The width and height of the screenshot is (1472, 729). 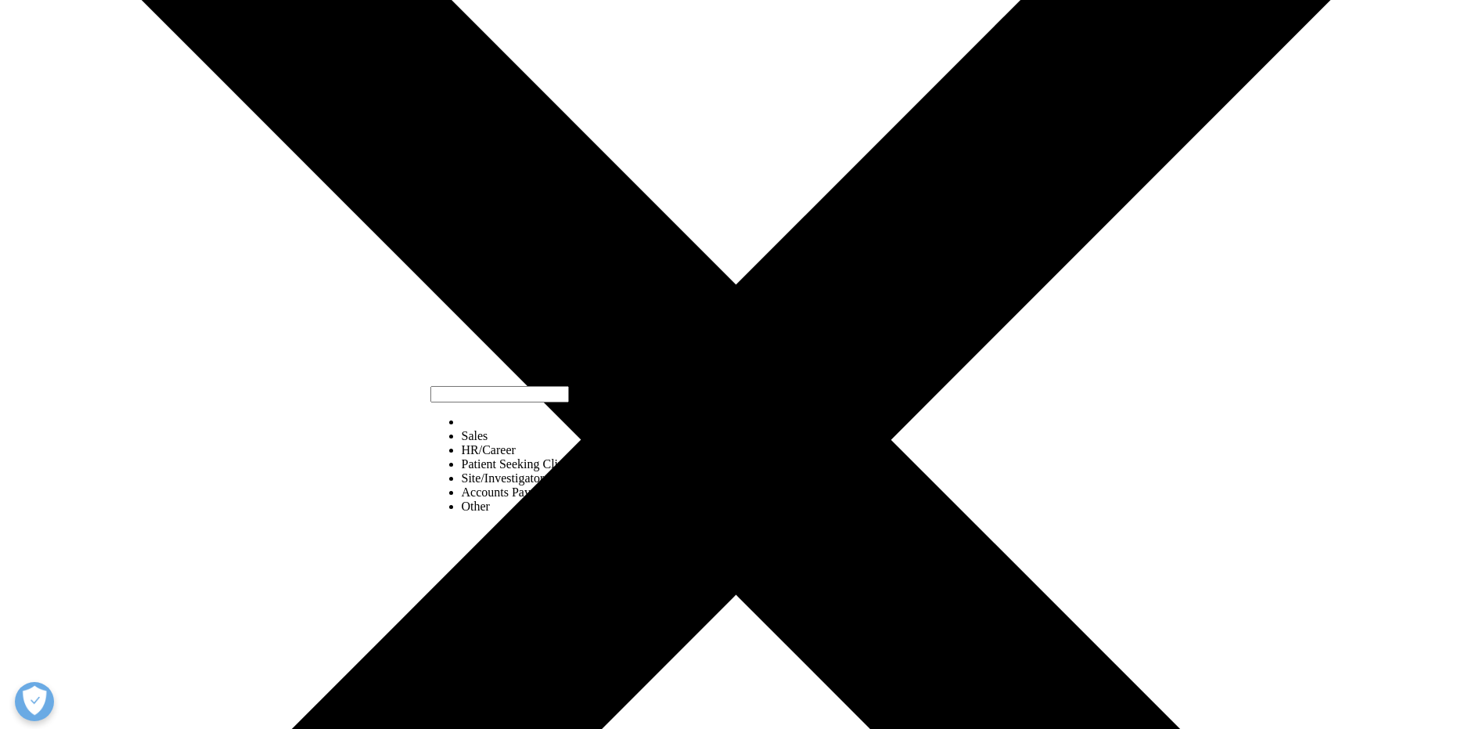 I want to click on li: HR/Career, so click(x=538, y=450).